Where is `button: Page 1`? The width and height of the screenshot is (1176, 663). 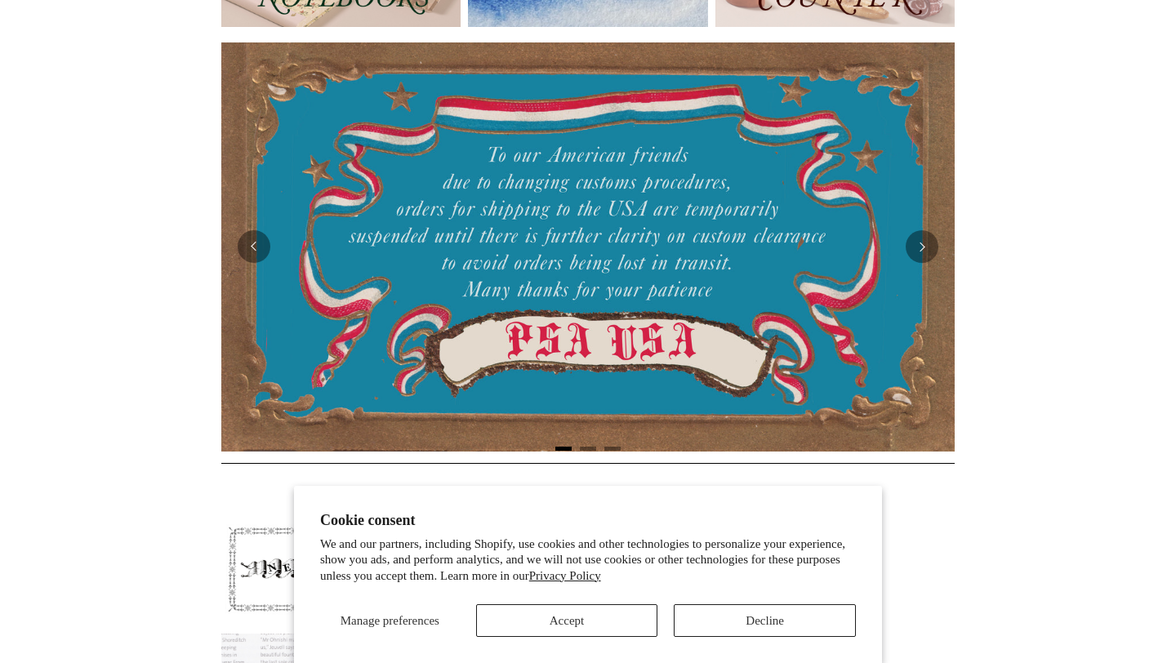
button: Page 1 is located at coordinates (563, 448).